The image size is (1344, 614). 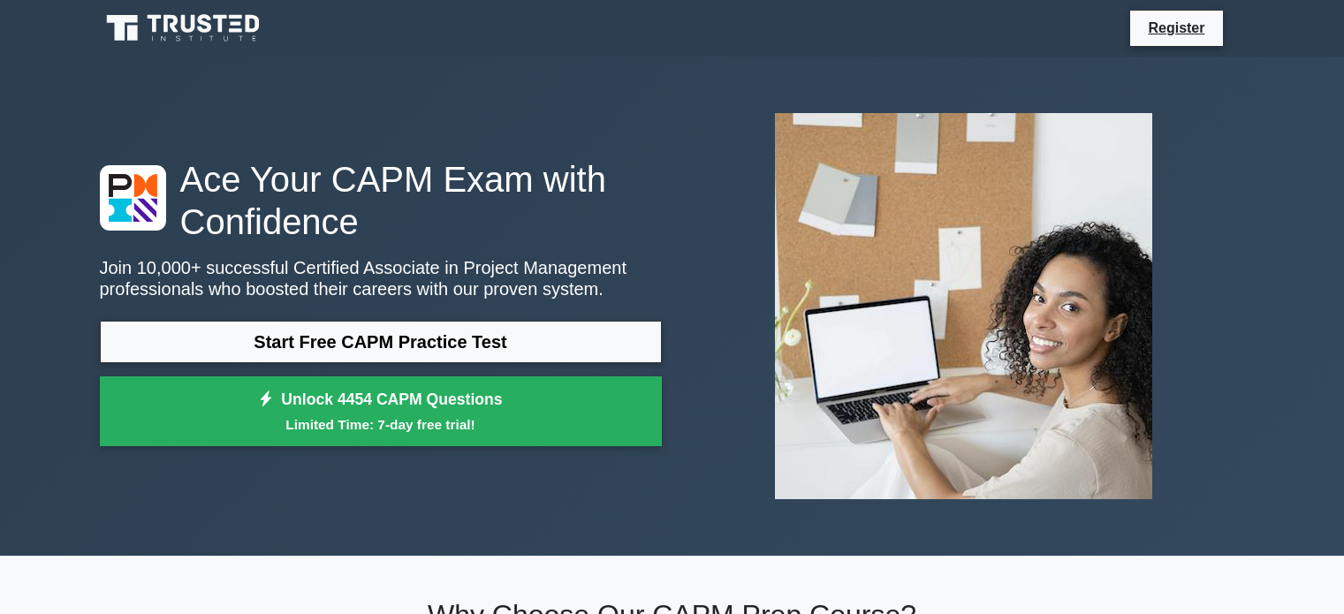 What do you see at coordinates (381, 201) in the screenshot?
I see `h1: Ace Your CAPM Exam with Confidence` at bounding box center [381, 201].